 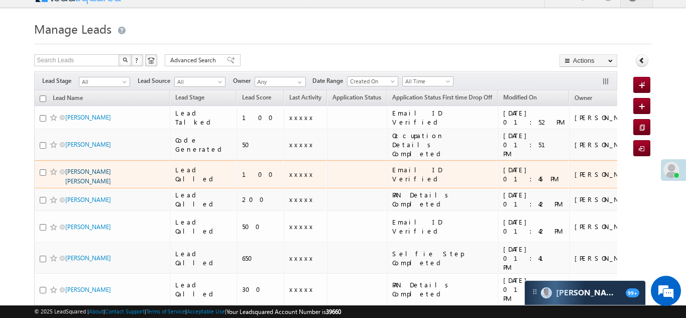 What do you see at coordinates (73, 29) in the screenshot?
I see `span: Manage Leads` at bounding box center [73, 29].